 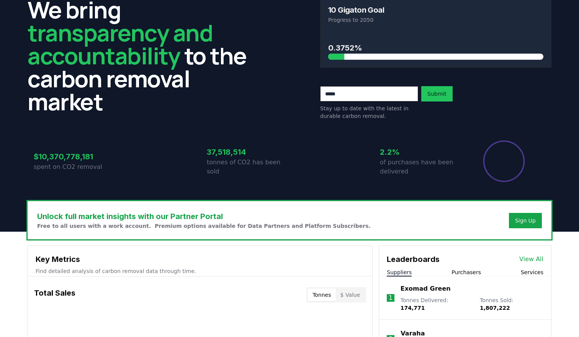 What do you see at coordinates (494, 308) in the screenshot?
I see `span: 1,807,222` at bounding box center [494, 308].